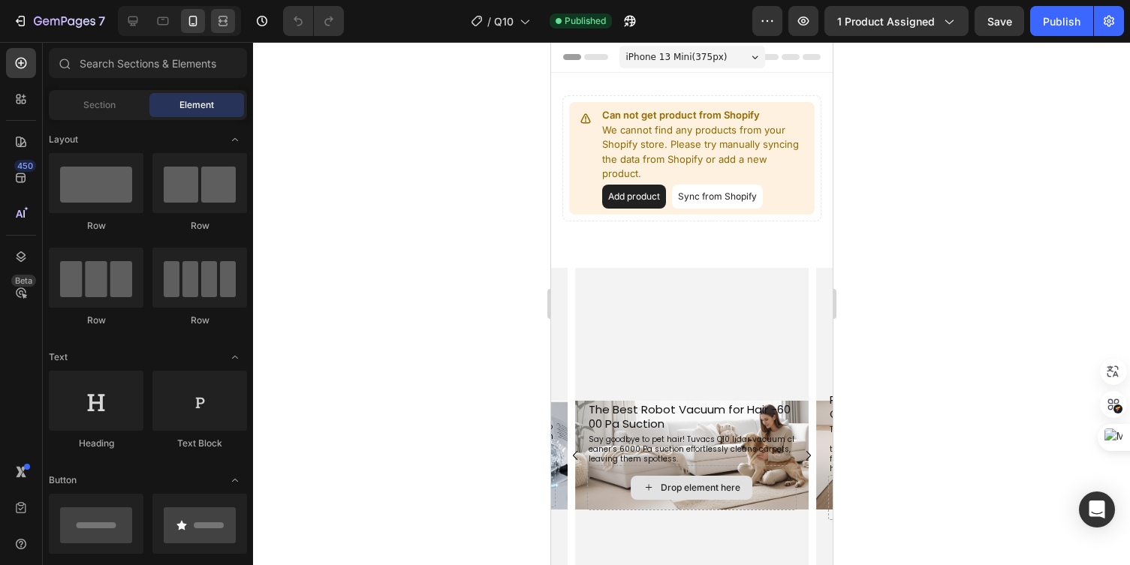 This screenshot has width=1130, height=565. What do you see at coordinates (886, 21) in the screenshot?
I see `span: 1 product assigned` at bounding box center [886, 21].